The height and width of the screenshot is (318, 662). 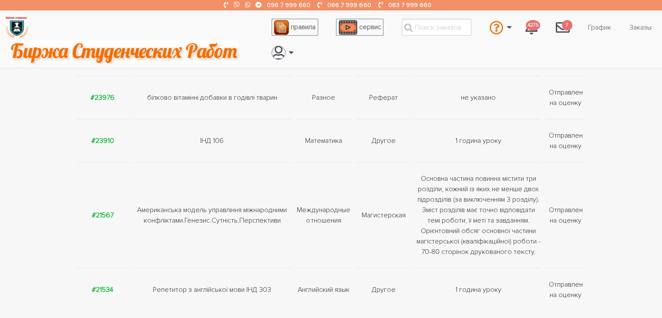 What do you see at coordinates (124, 52) in the screenshot?
I see `img: motto-2ce64da2796df845c65ce8f9480b9c9d679903764b3ca6da4b6de107518df0fe.gif` at bounding box center [124, 52].